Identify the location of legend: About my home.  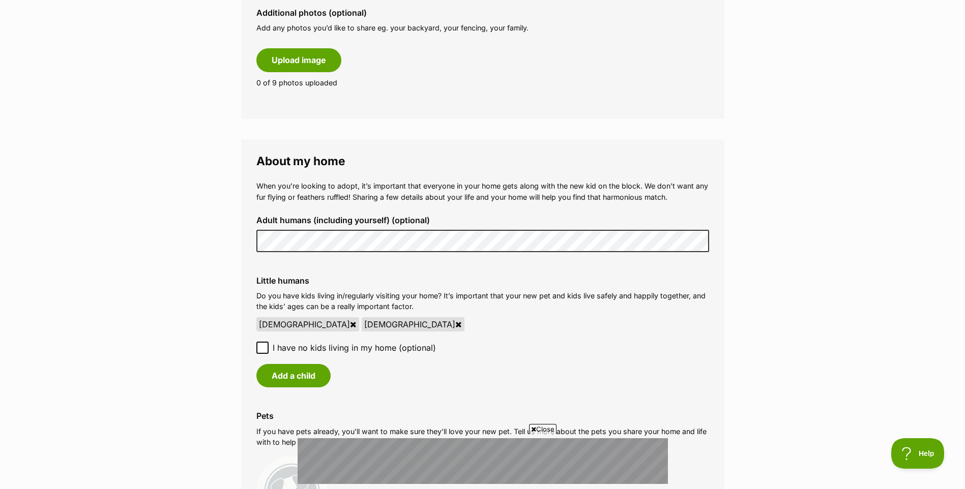
(483, 161).